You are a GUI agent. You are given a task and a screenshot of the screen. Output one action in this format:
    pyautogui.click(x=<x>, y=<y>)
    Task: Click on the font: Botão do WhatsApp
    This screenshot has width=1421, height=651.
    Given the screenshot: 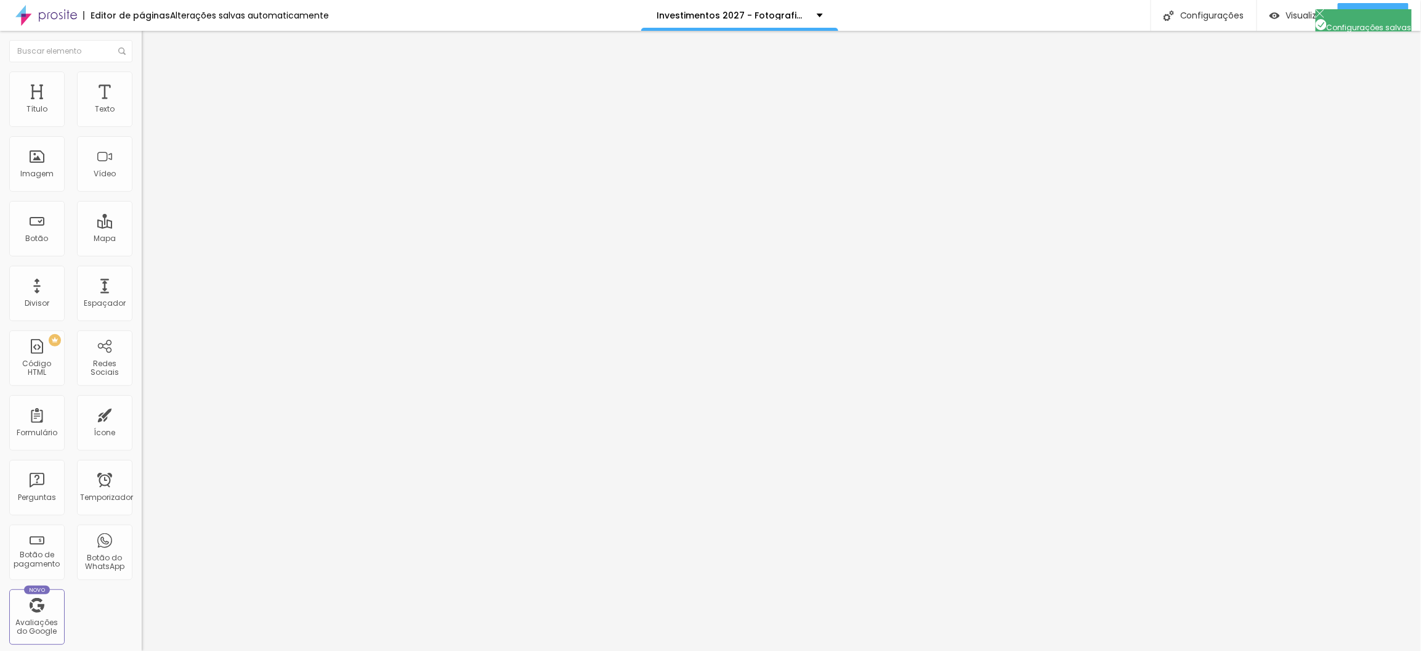 What is the action you would take?
    pyautogui.click(x=105, y=561)
    